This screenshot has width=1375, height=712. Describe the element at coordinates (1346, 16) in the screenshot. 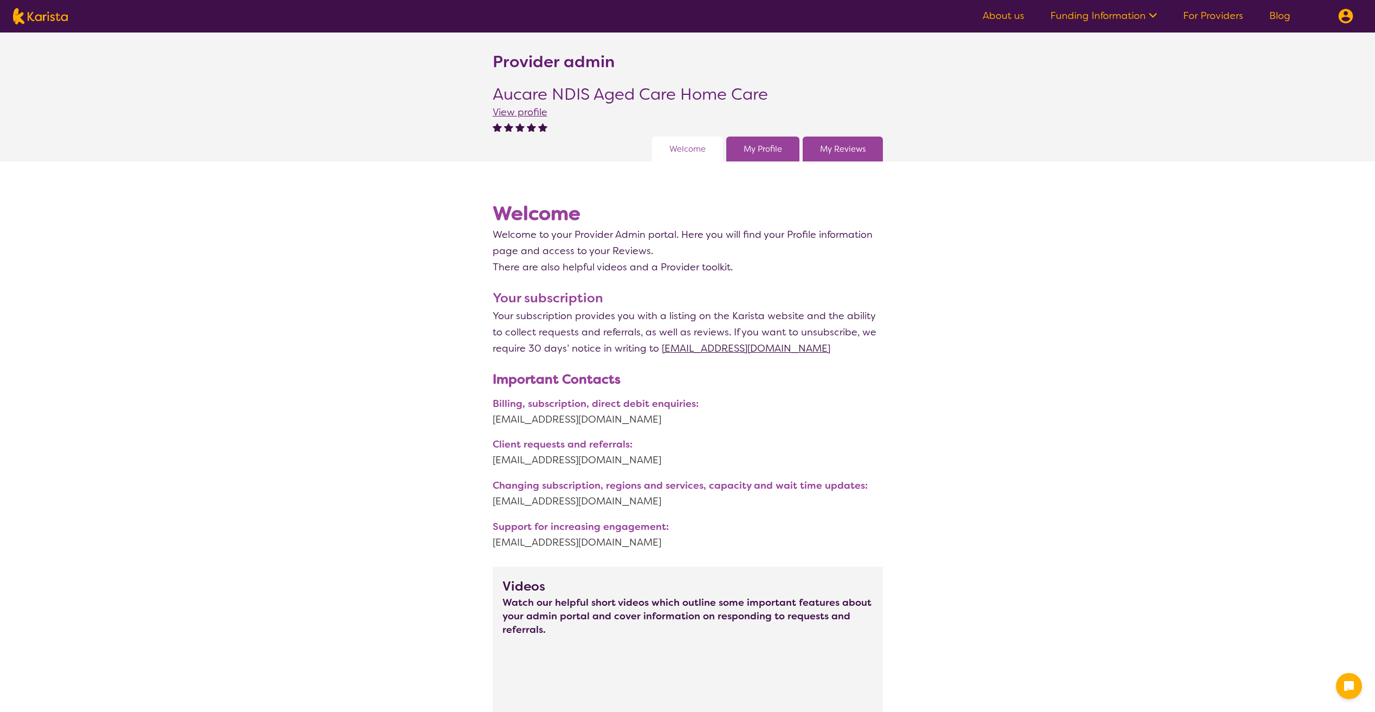

I see `img: menu` at that location.